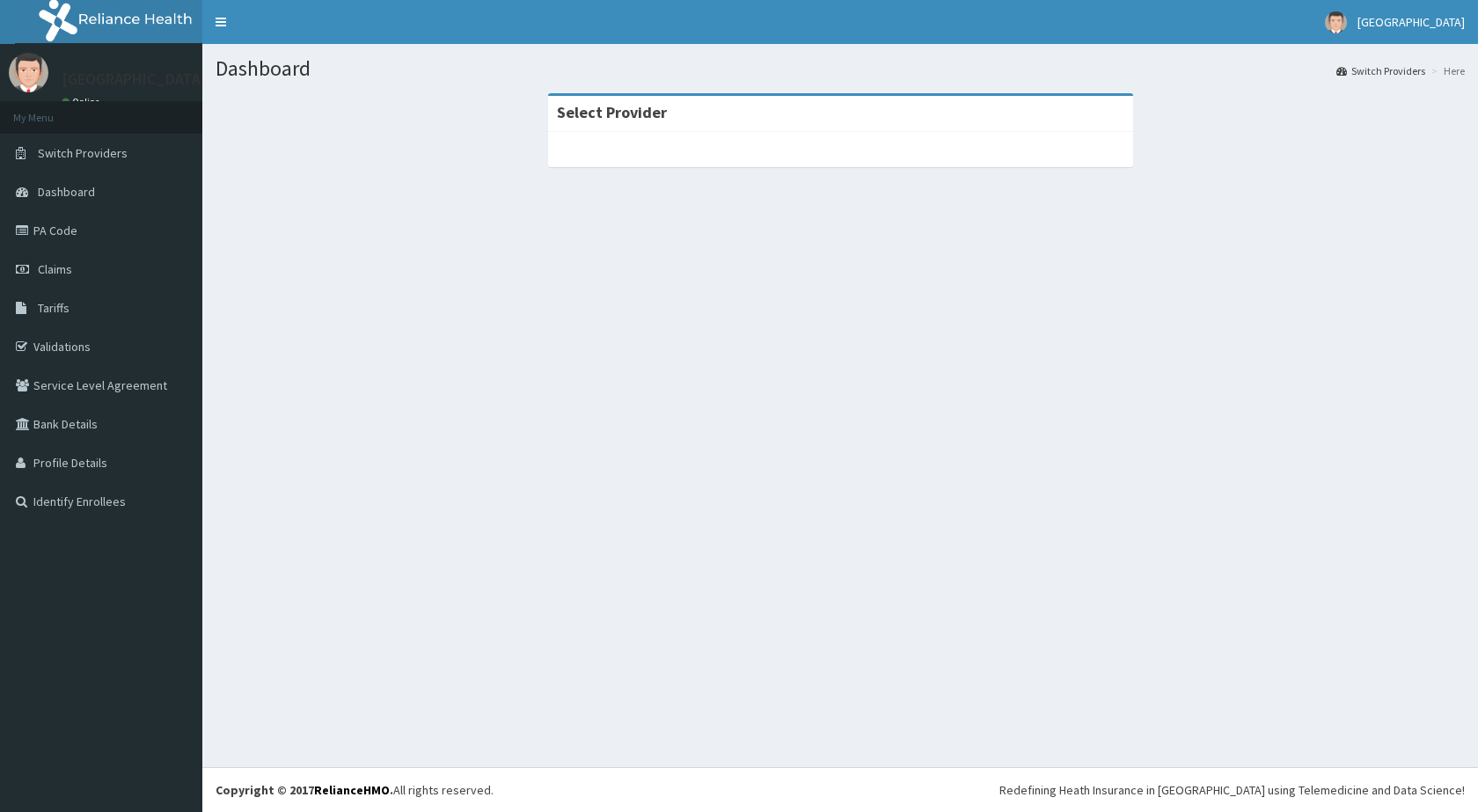  What do you see at coordinates (66, 191) in the screenshot?
I see `span: Dashboard` at bounding box center [66, 191].